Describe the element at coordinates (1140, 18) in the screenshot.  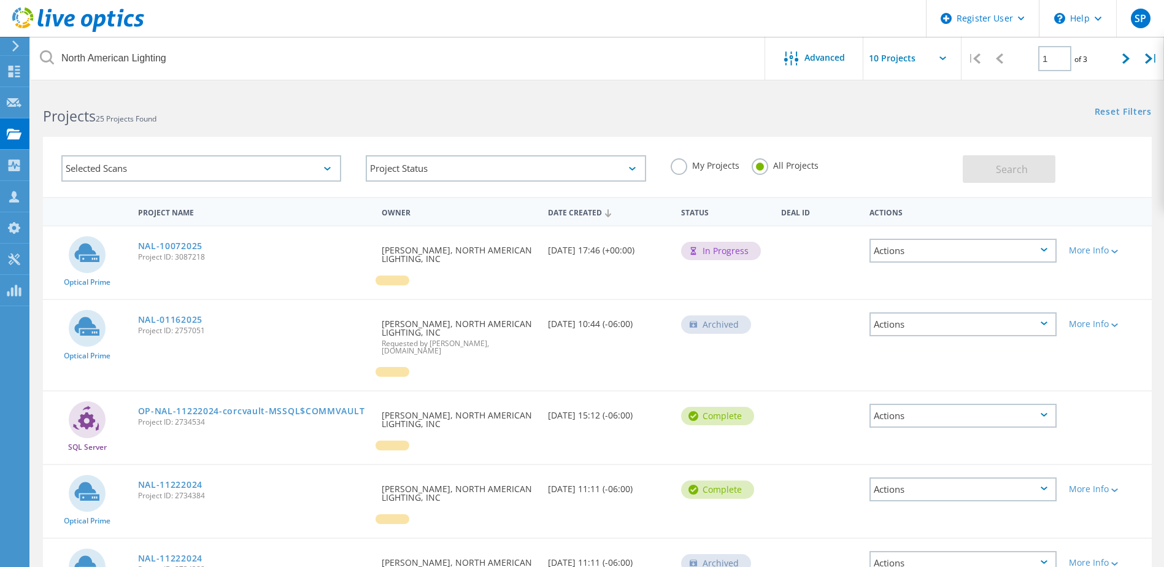
I see `span: SP` at that location.